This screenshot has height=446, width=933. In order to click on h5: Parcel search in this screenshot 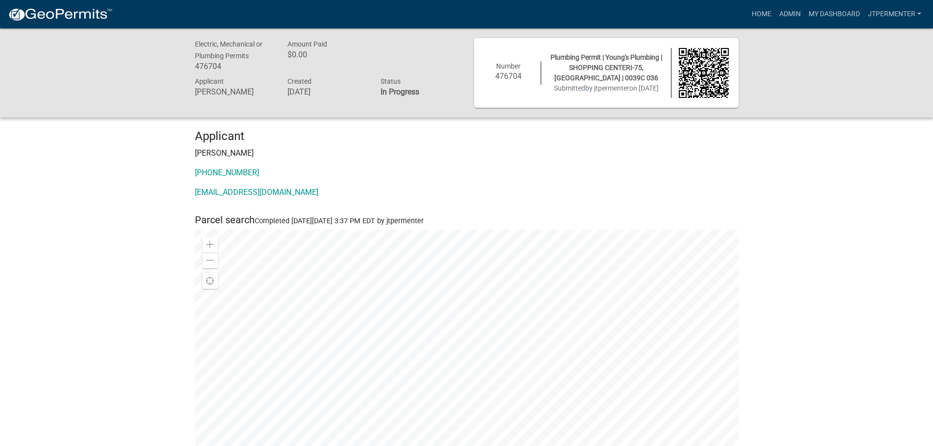, I will do `click(467, 220)`.